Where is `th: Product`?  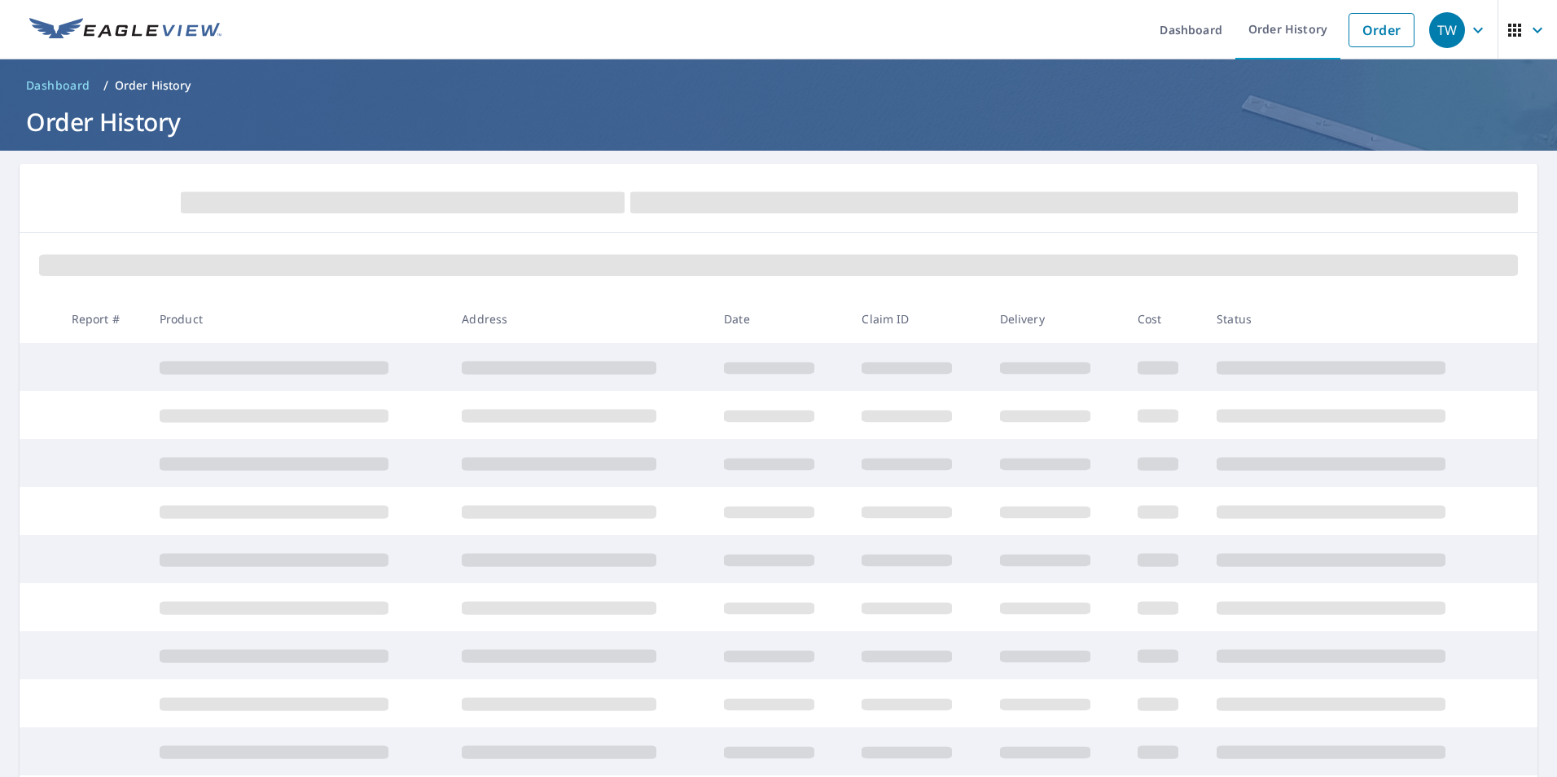 th: Product is located at coordinates (298, 318).